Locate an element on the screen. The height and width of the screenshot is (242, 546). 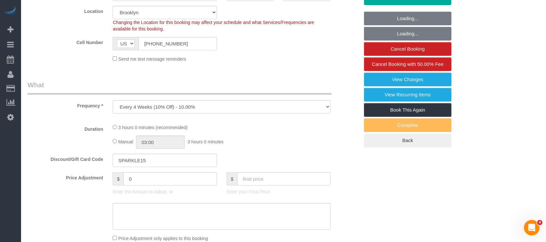
a: Cancel Booking with 50.00% Fee is located at coordinates (408, 64).